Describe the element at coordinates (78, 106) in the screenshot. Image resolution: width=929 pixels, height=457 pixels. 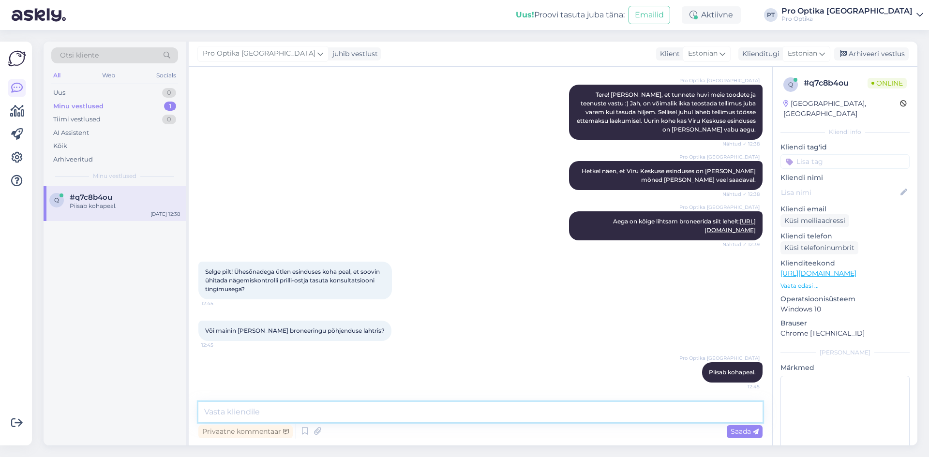
I see `div: Minu vestlused` at that location.